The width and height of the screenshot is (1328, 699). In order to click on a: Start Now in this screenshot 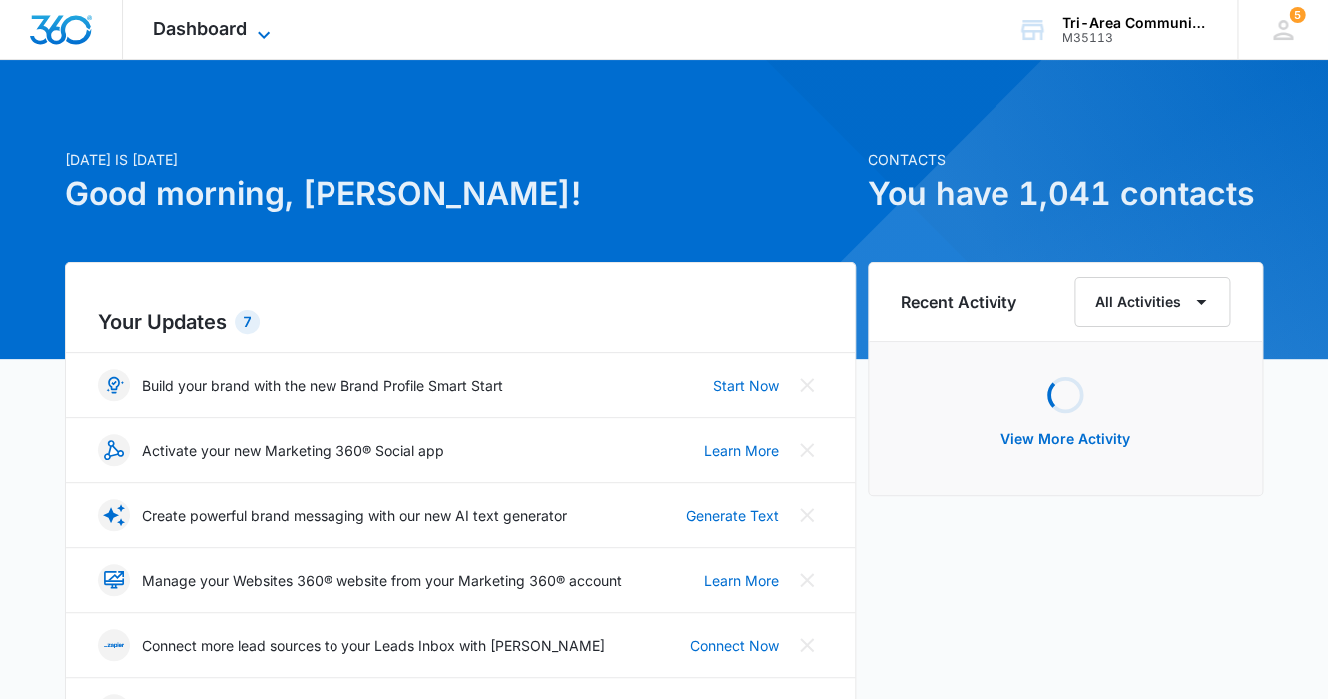, I will do `click(746, 386)`.